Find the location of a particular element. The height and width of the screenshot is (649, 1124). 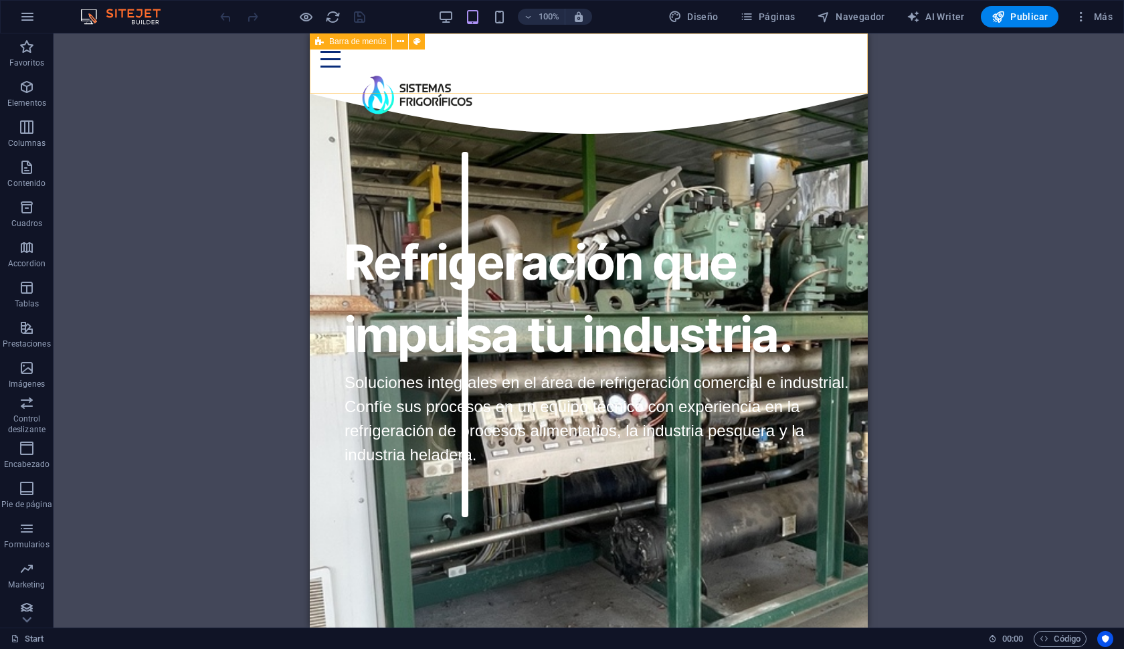

span: Páginas is located at coordinates (768, 17).